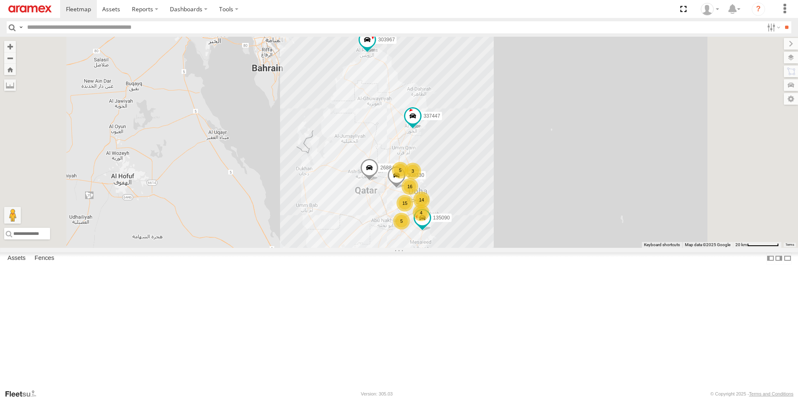  What do you see at coordinates (791, 99) in the screenshot?
I see `label: Map Settings` at bounding box center [791, 99].